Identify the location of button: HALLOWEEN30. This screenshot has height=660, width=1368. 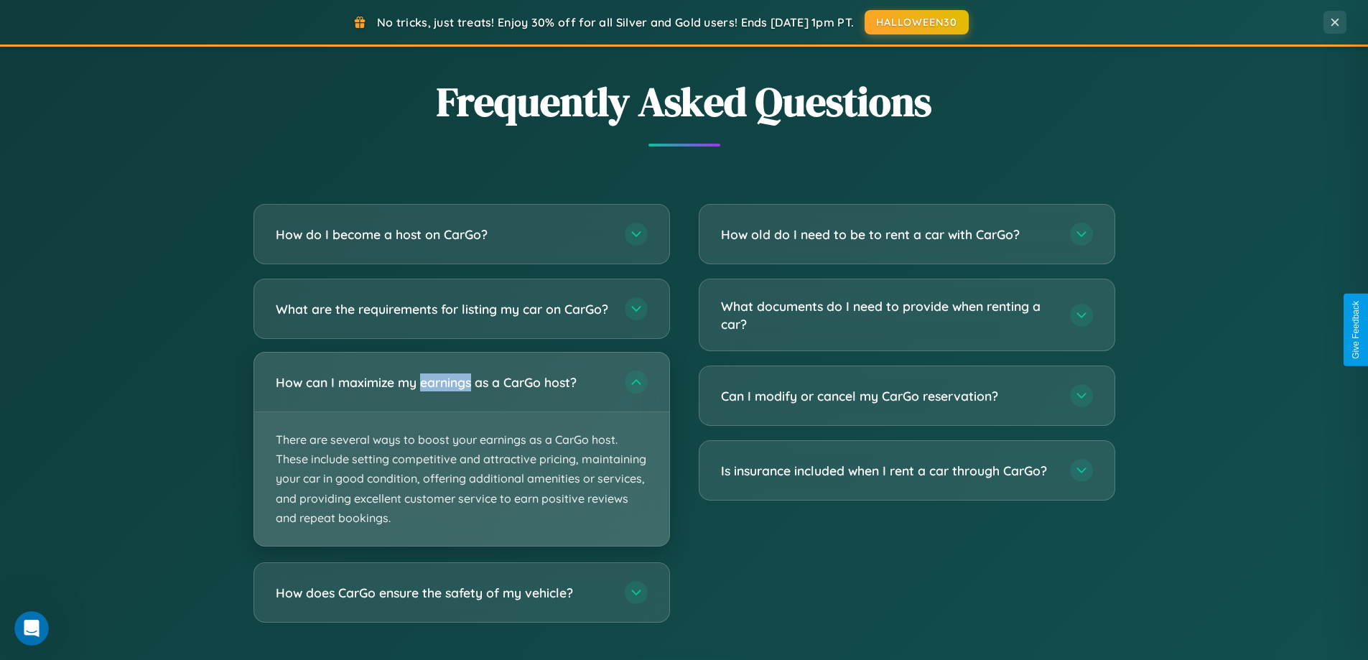
(916, 22).